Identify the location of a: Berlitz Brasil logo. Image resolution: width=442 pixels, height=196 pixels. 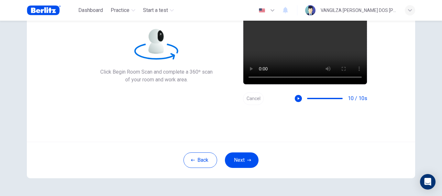
(51, 10).